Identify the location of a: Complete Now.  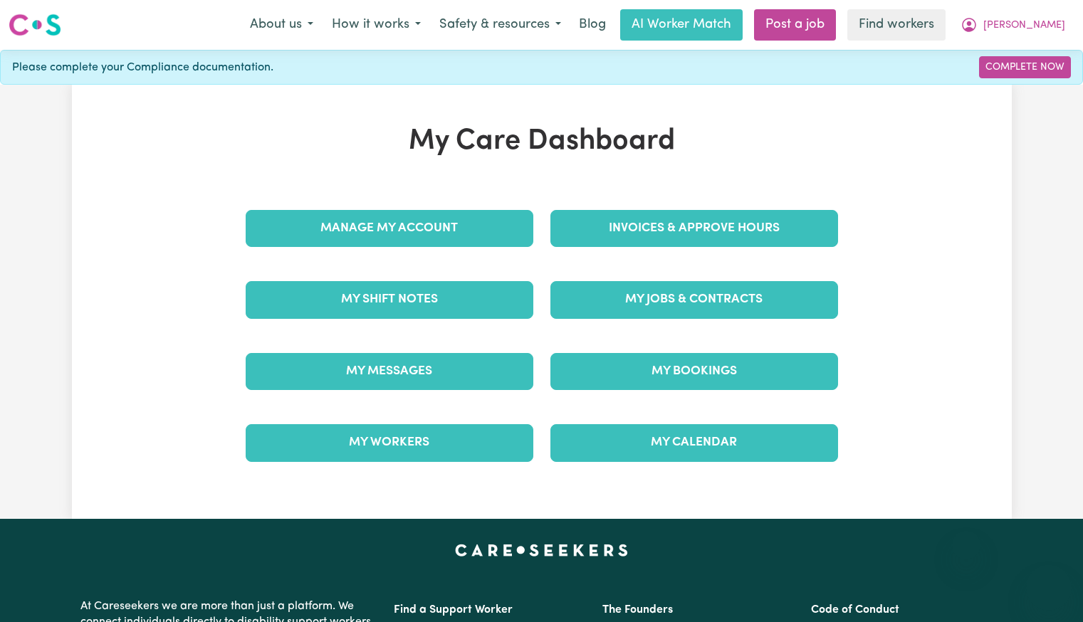
(1024, 67).